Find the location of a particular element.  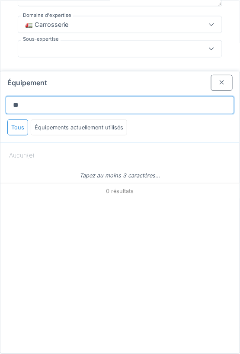

div: Équipement is located at coordinates (120, 81).